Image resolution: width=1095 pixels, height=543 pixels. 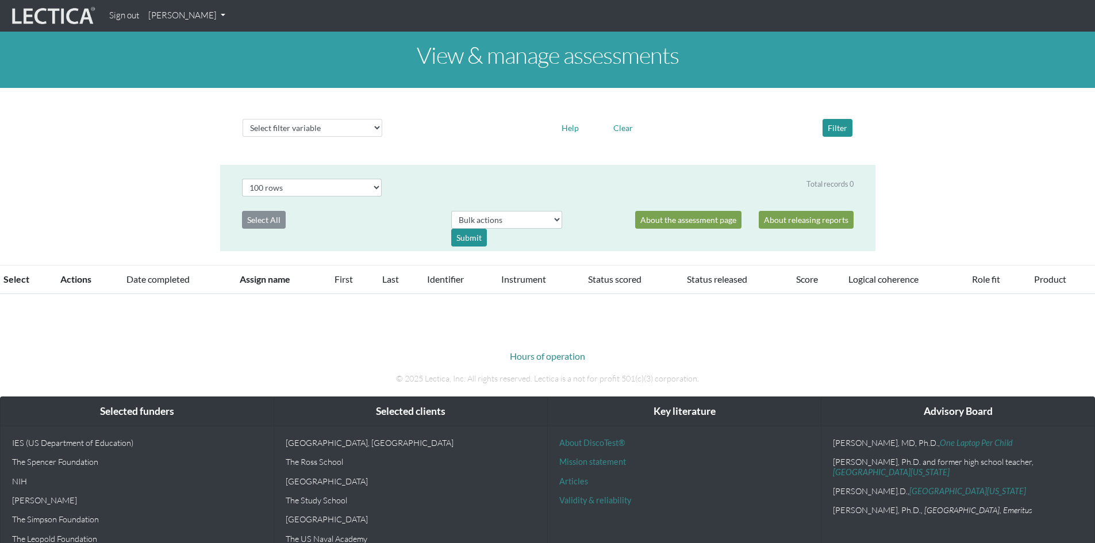 I want to click on div: Selected clients, so click(x=411, y=412).